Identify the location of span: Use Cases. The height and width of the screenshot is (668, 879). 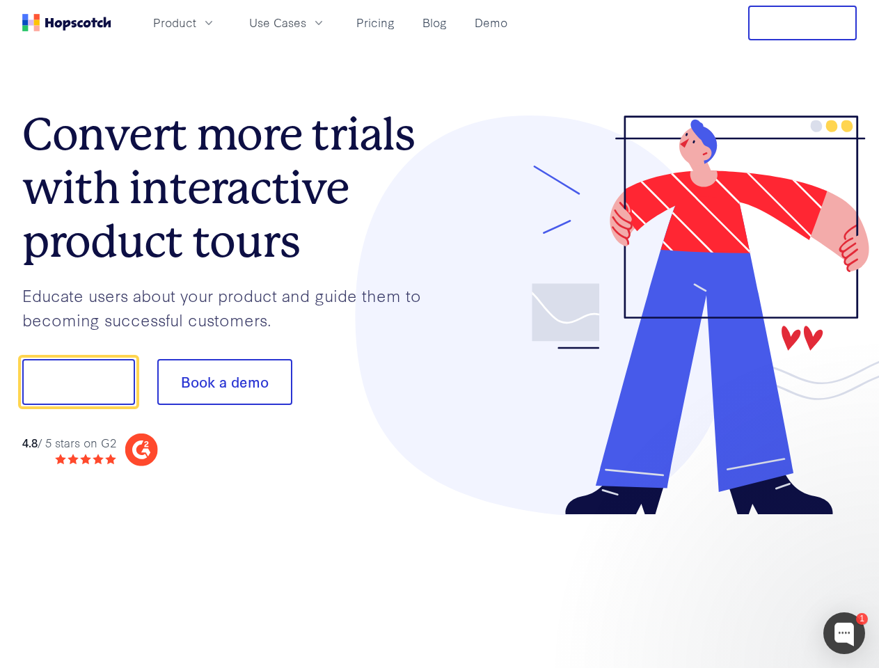
(278, 22).